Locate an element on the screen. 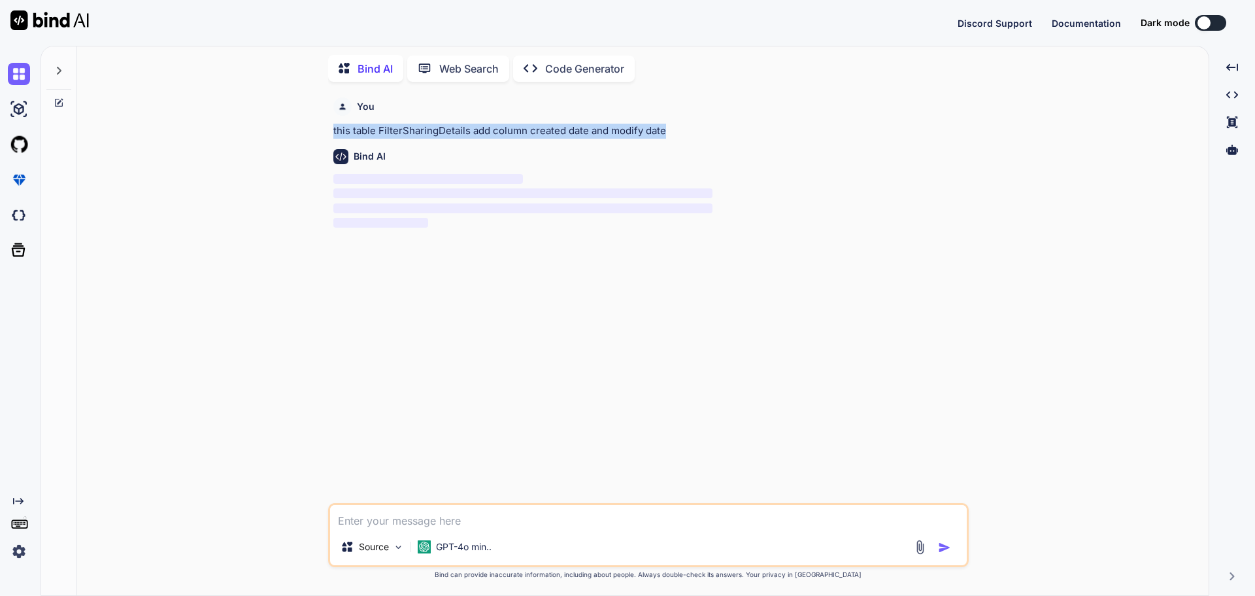  button: Discord Support is located at coordinates (995, 23).